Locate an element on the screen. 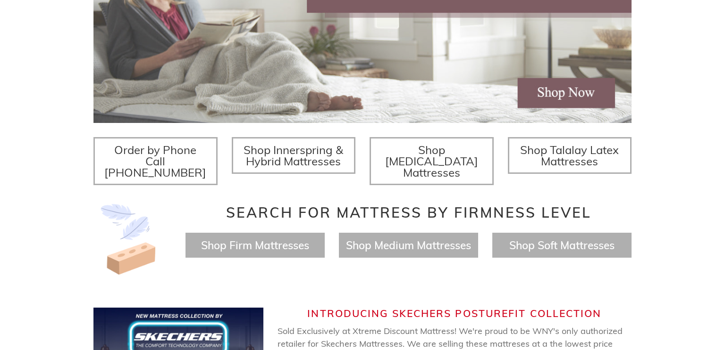 Image resolution: width=725 pixels, height=350 pixels. img: Image-of-brick- and-feather-representing-firm-and-soft-feel is located at coordinates (129, 240).